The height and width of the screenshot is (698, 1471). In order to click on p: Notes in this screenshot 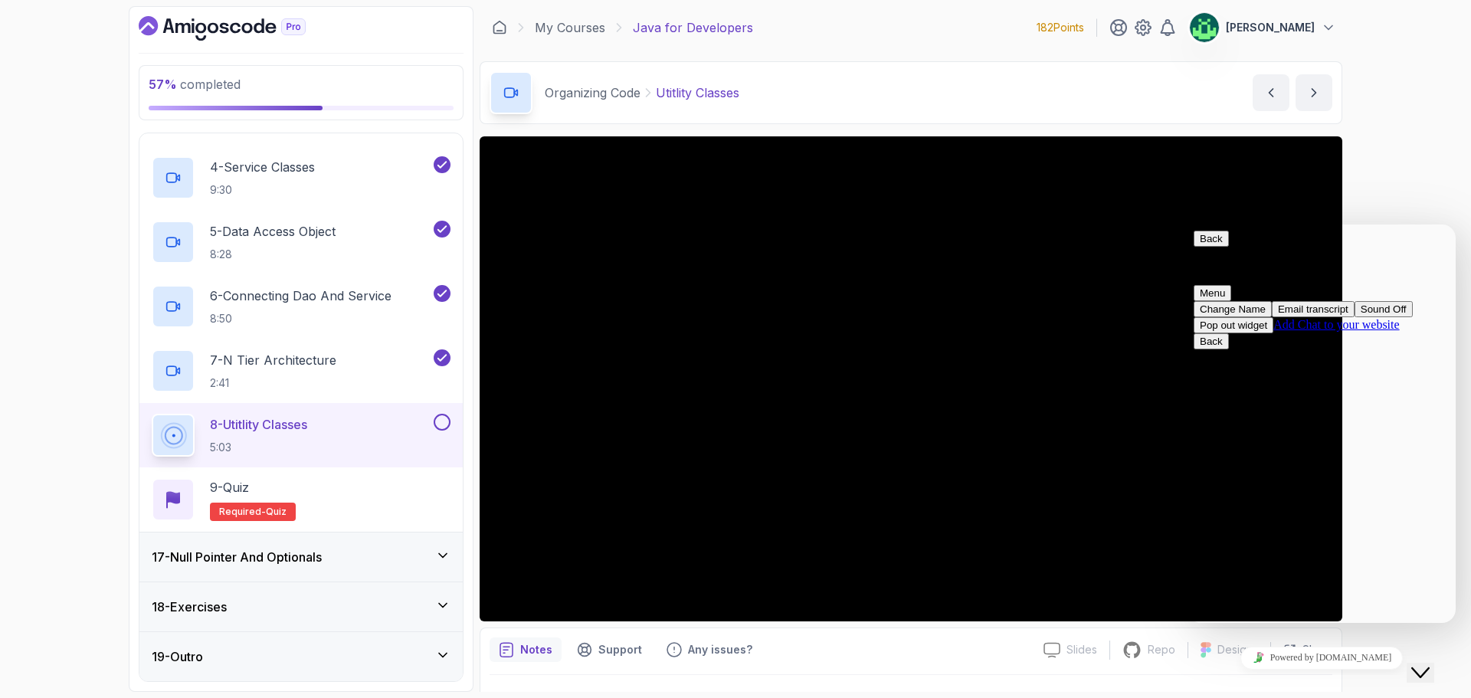, I will do `click(536, 650)`.